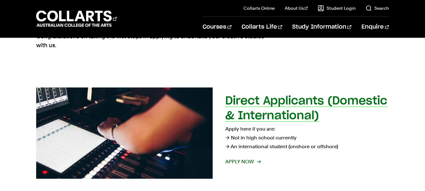 The height and width of the screenshot is (191, 425). What do you see at coordinates (242, 162) in the screenshot?
I see `span: Apply now` at bounding box center [242, 162].